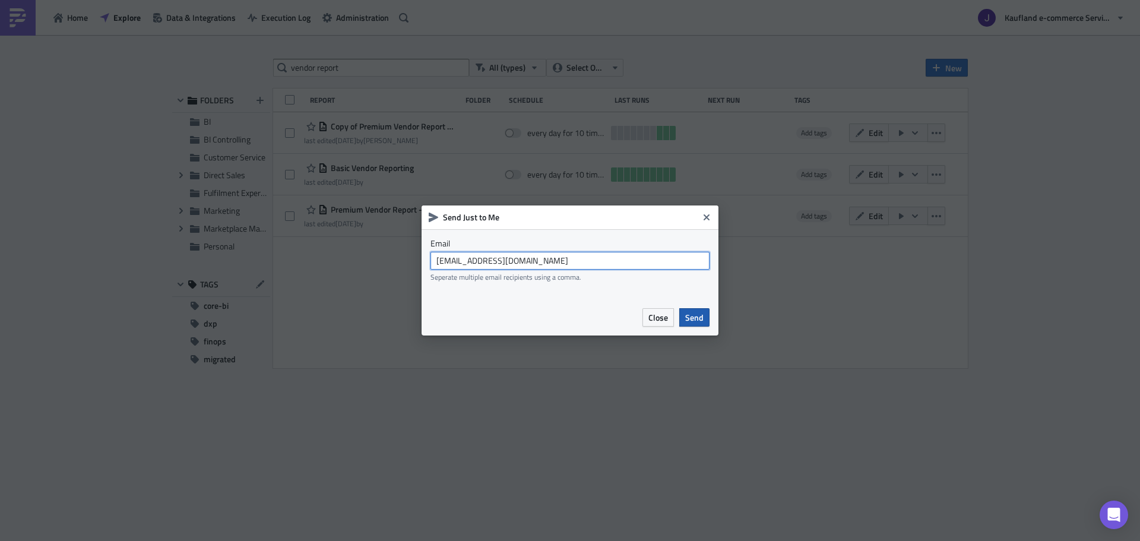 Image resolution: width=1140 pixels, height=541 pixels. Describe the element at coordinates (570, 277) in the screenshot. I see `div: Seperate multiple email recipients using a comma.` at that location.